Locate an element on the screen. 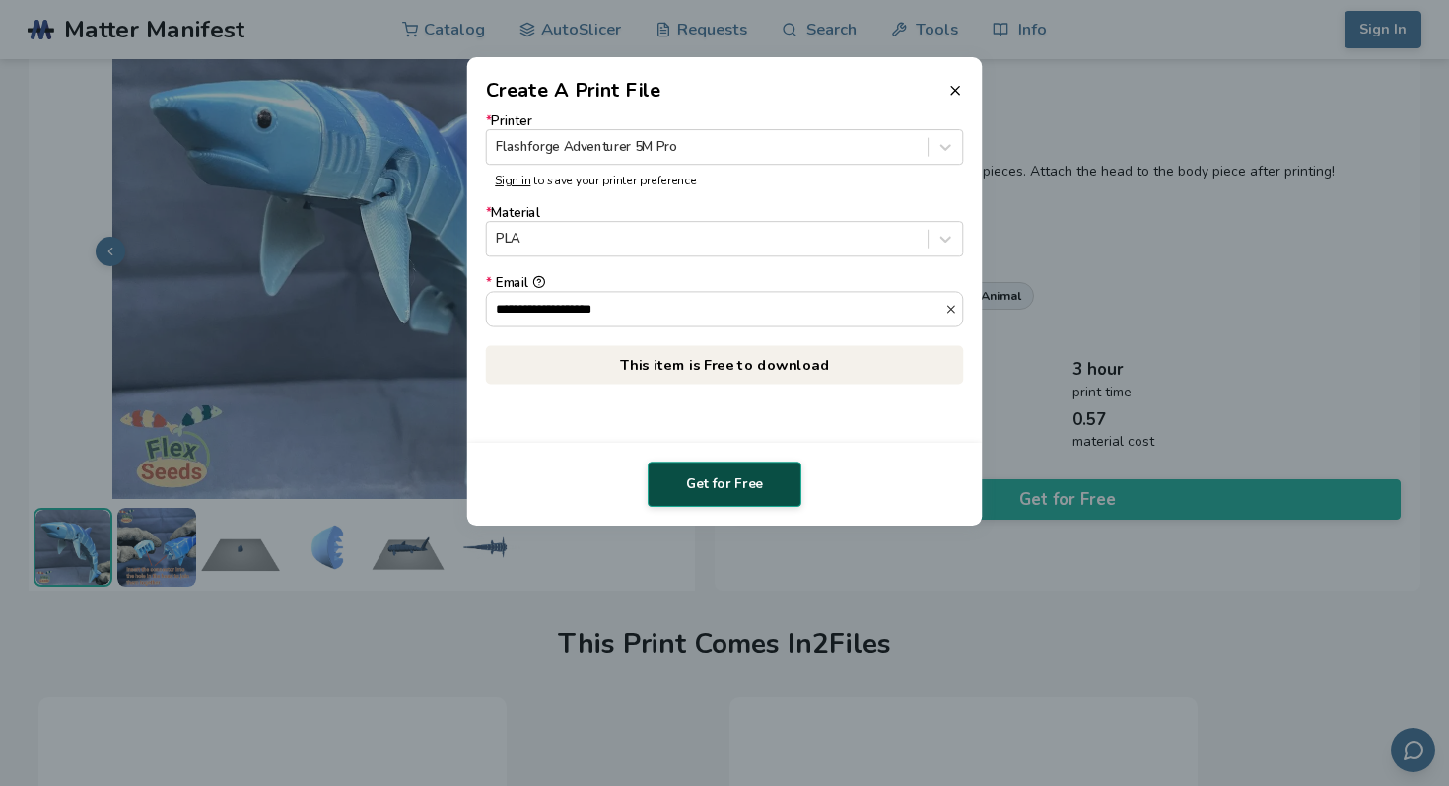  input: *MaterialPLA is located at coordinates (498, 239).